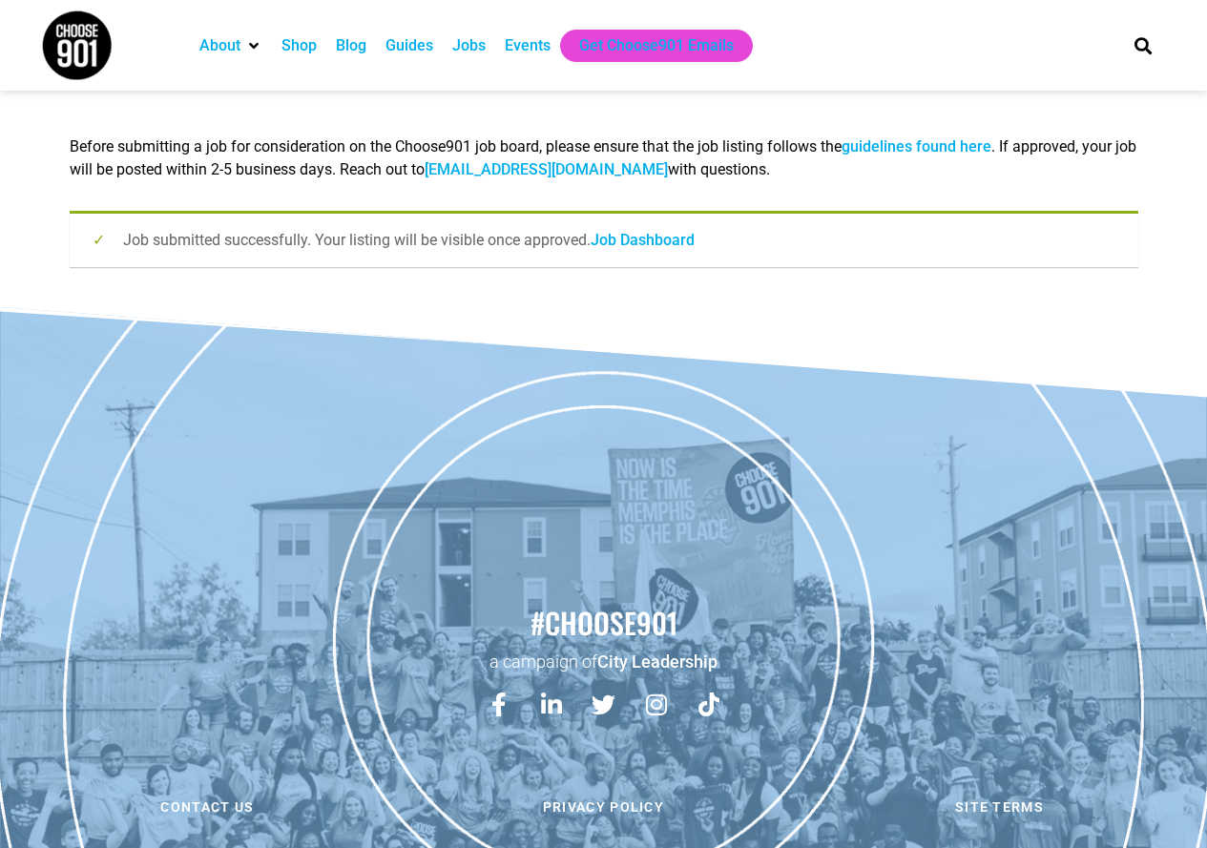 Image resolution: width=1207 pixels, height=848 pixels. What do you see at coordinates (469, 46) in the screenshot?
I see `div: Jobs` at bounding box center [469, 46].